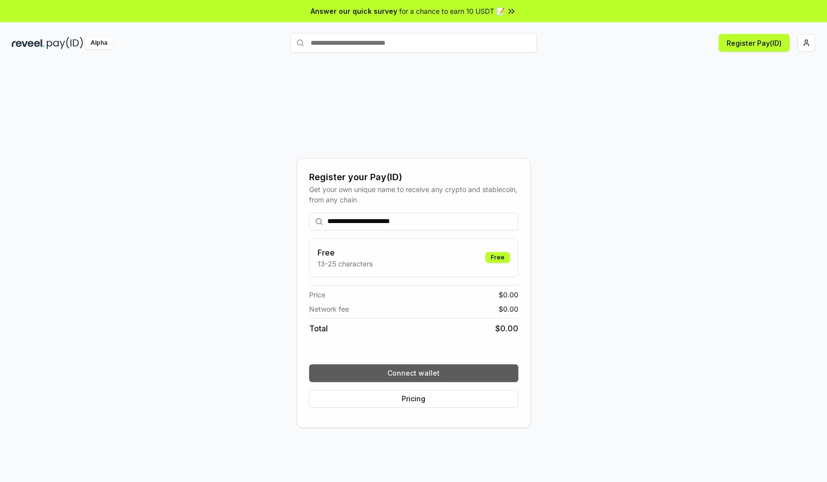 The height and width of the screenshot is (482, 827). What do you see at coordinates (413, 177) in the screenshot?
I see `div: Register your Pay(ID)` at bounding box center [413, 177].